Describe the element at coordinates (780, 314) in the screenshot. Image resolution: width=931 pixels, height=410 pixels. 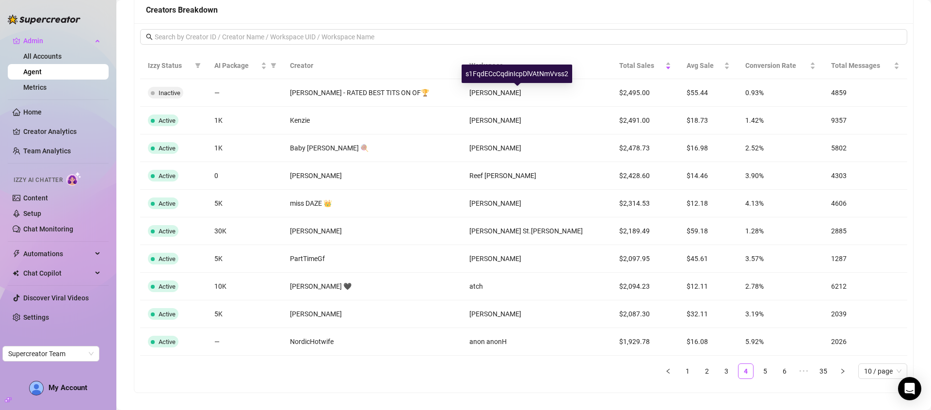
I see `td: 3.19%` at that location.